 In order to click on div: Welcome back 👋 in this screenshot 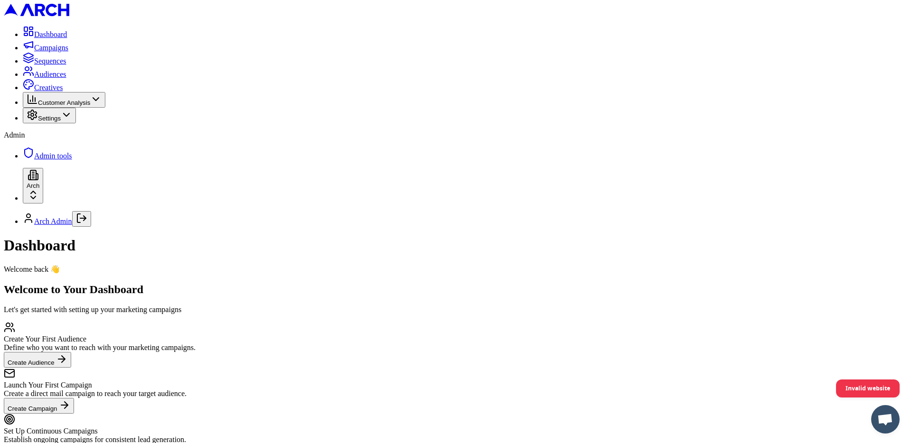, I will do `click(455, 269)`.